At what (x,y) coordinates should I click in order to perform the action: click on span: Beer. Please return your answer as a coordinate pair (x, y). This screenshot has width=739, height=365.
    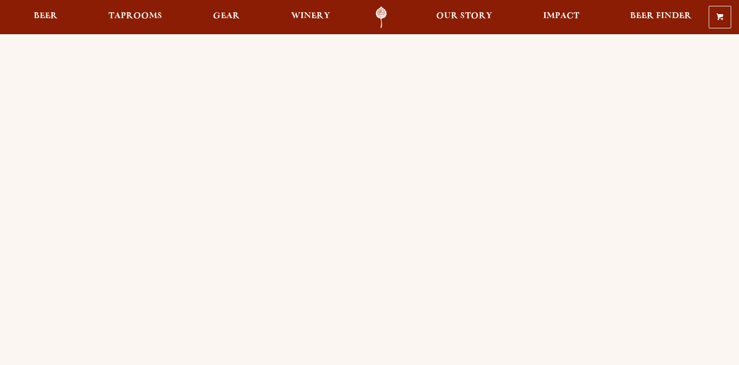
    Looking at the image, I should click on (45, 16).